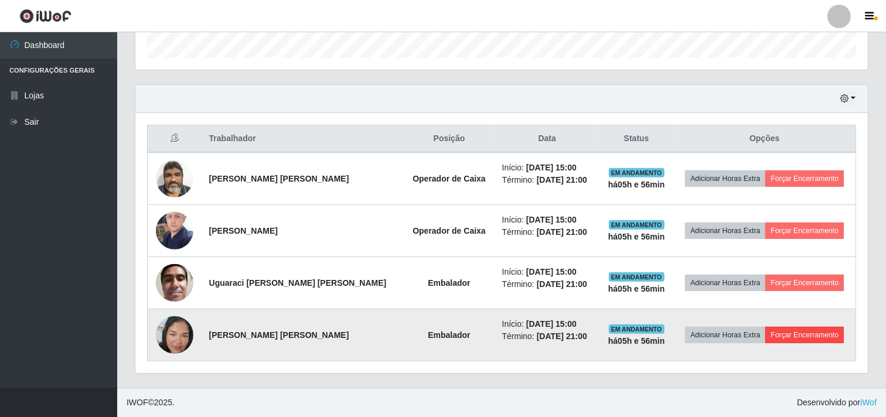  What do you see at coordinates (868, 402) in the screenshot?
I see `a: iWof` at bounding box center [868, 402].